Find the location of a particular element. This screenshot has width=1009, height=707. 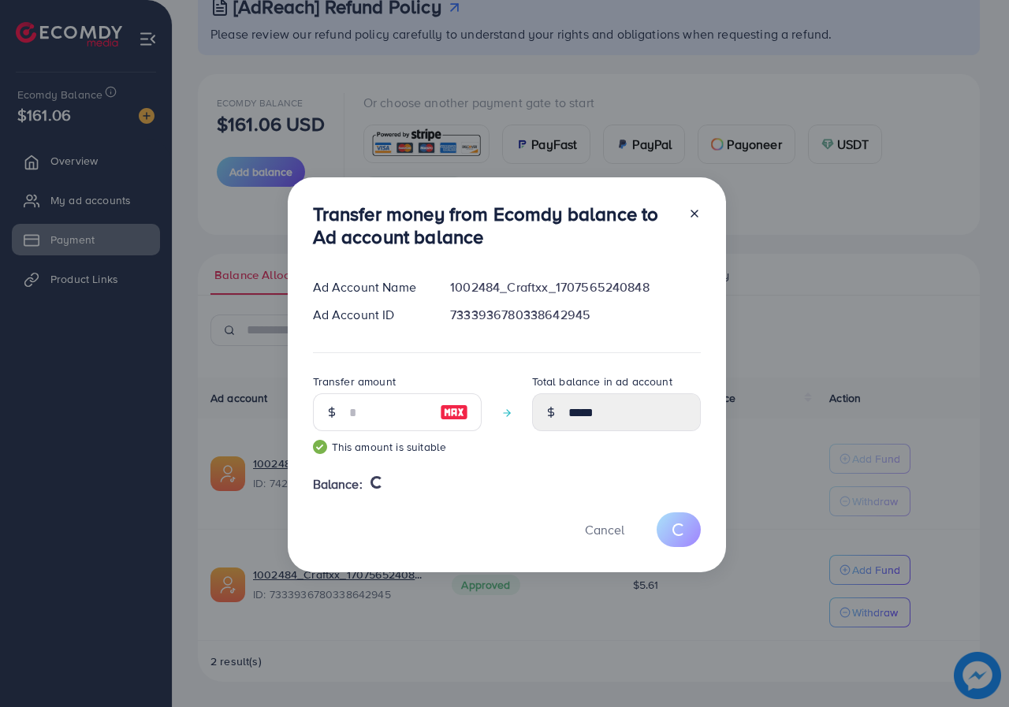

img: guide is located at coordinates (320, 447).